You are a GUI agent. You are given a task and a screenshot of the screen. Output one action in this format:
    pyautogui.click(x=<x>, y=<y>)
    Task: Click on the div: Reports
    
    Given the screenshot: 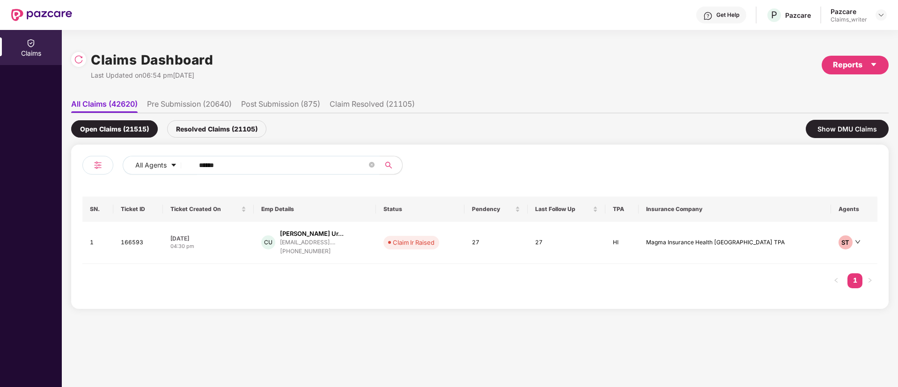 What is the action you would take?
    pyautogui.click(x=855, y=65)
    